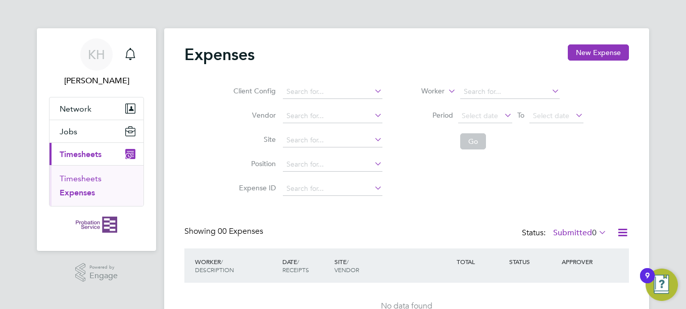 The width and height of the screenshot is (686, 309). Describe the element at coordinates (480, 261) in the screenshot. I see `div: TOTAL` at that location.